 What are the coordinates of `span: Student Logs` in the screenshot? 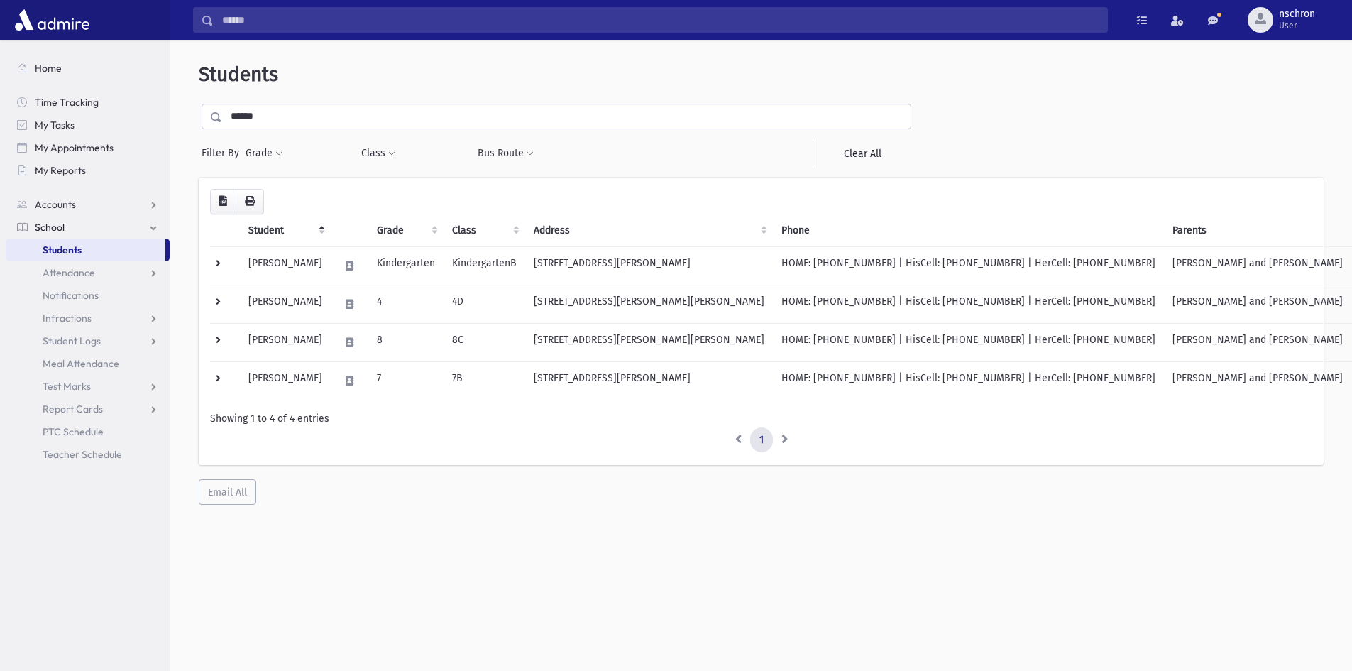 It's located at (72, 341).